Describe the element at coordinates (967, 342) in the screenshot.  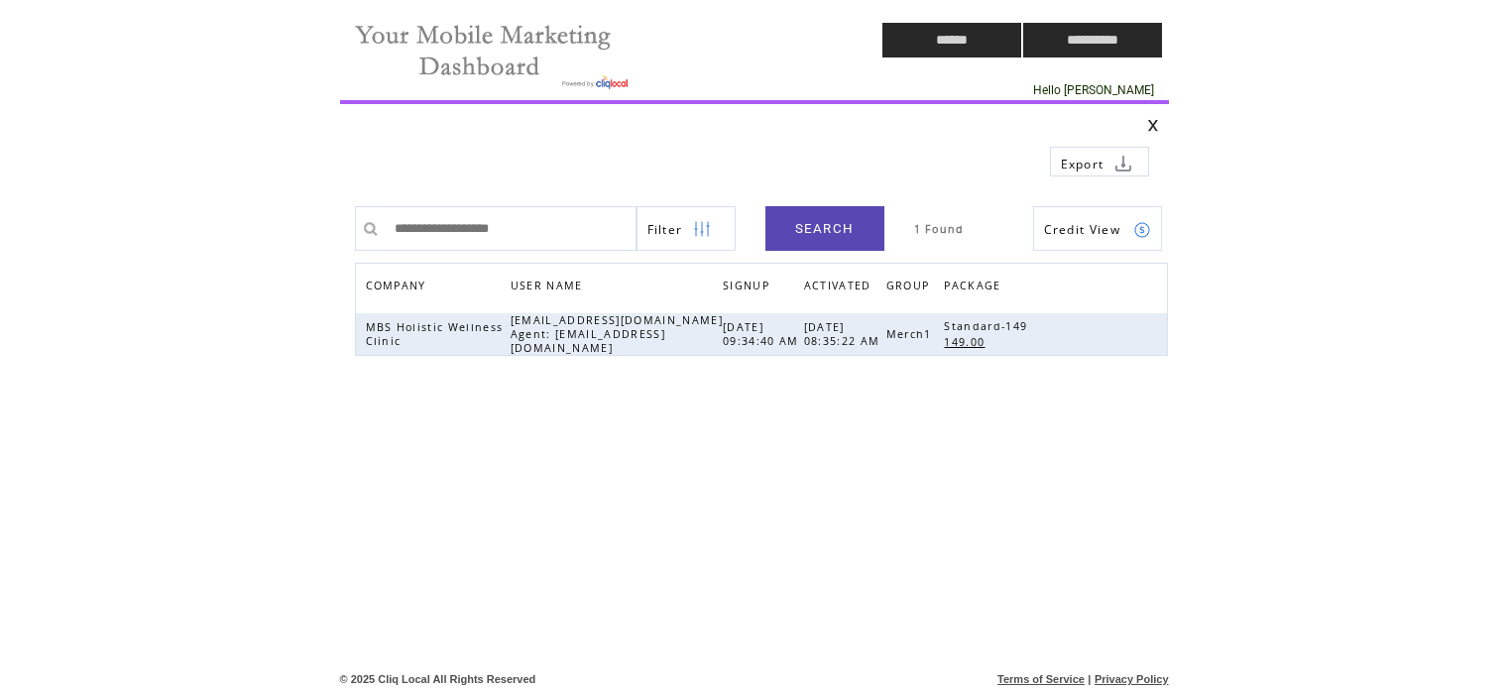
I see `span: 149.00` at that location.